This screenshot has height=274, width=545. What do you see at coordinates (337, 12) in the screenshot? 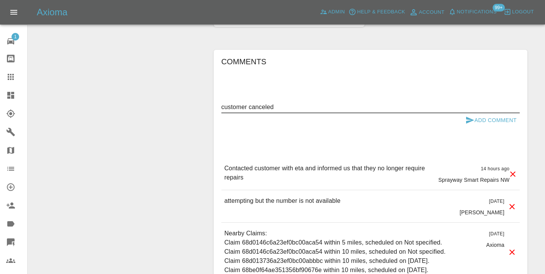
I see `span: Admin` at bounding box center [337, 12].